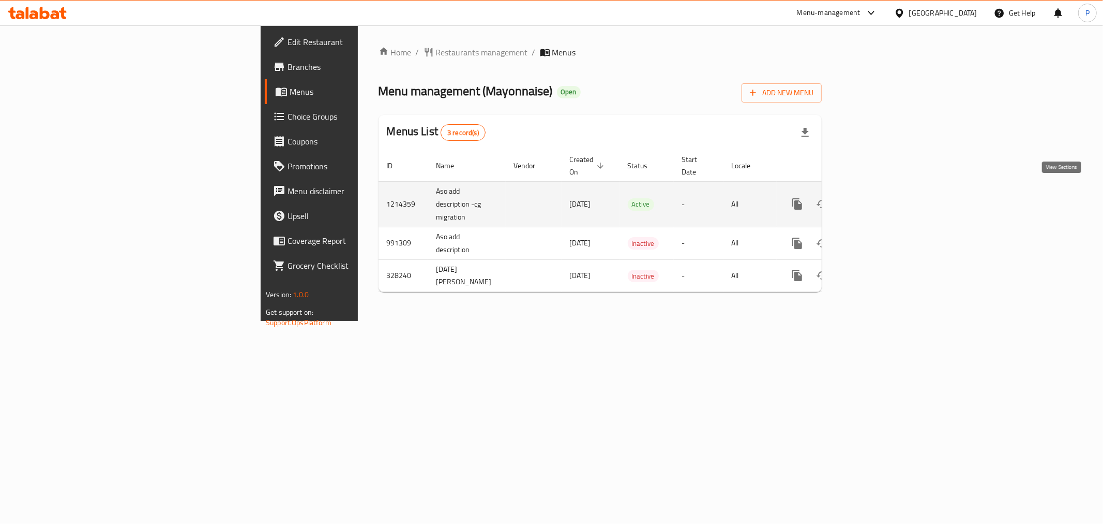  Describe the element at coordinates (355, 191) in the screenshot. I see `a: Menu disclaimer` at that location.